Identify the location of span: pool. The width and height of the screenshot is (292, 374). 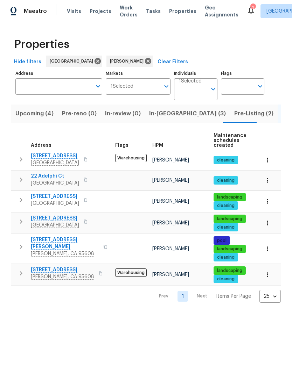
(221, 241).